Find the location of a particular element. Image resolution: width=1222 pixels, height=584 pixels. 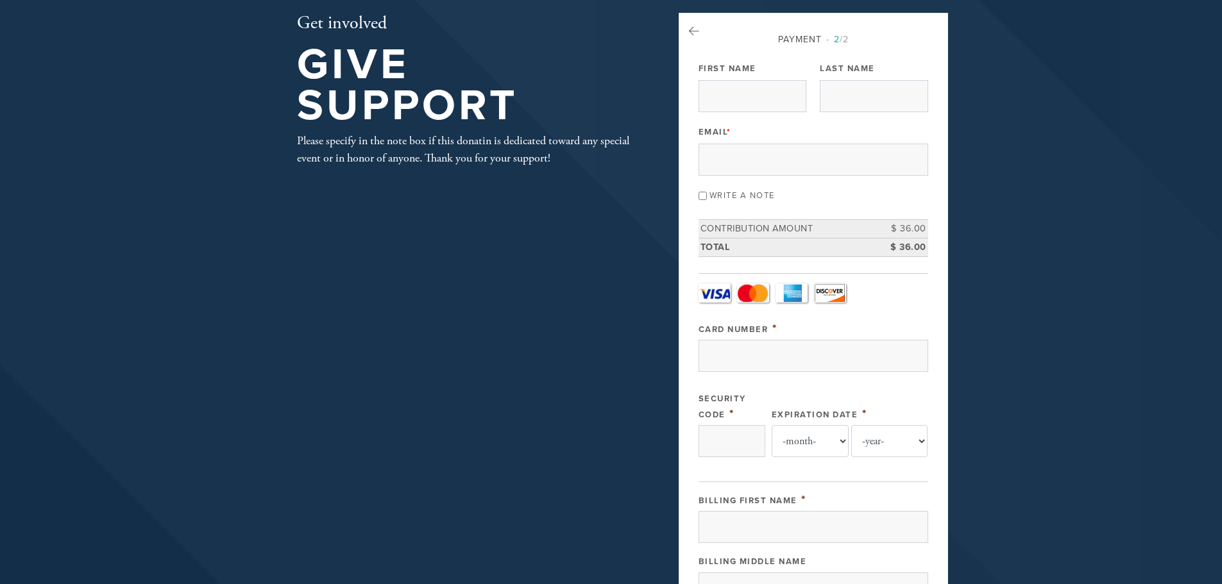

label: Expiration Date is located at coordinates (814, 415).